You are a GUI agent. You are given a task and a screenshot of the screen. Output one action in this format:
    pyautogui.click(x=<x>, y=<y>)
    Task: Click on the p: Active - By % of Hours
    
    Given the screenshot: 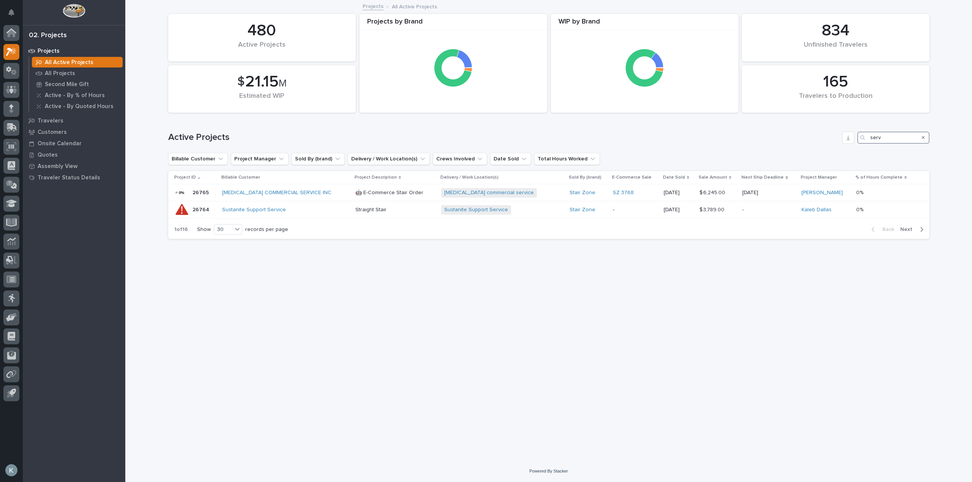 What is the action you would take?
    pyautogui.click(x=75, y=96)
    